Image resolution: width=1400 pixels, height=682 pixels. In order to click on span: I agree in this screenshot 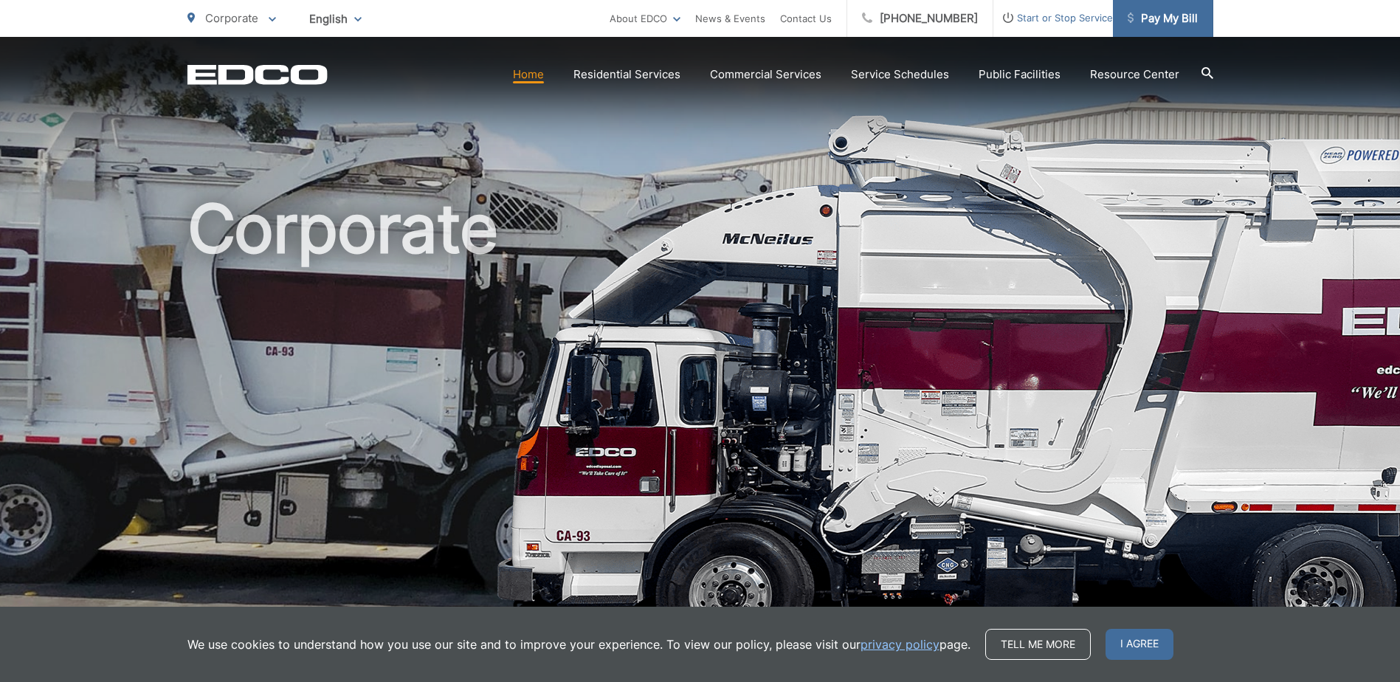, I will do `click(1140, 644)`.